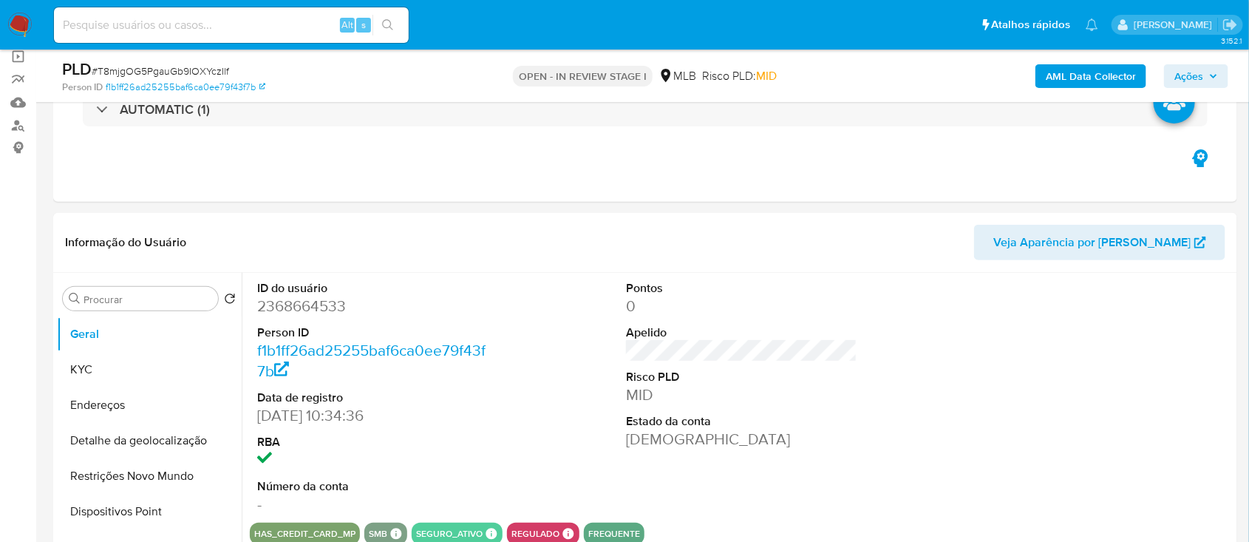  I want to click on span: Alt, so click(347, 24).